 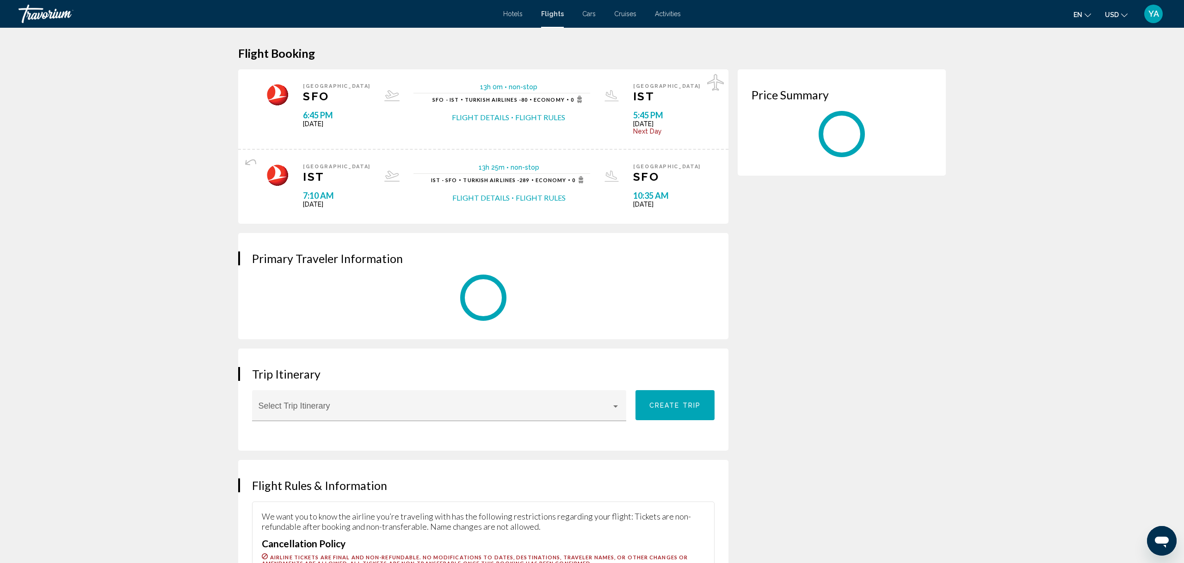 What do you see at coordinates (675, 405) in the screenshot?
I see `span: Create trip` at bounding box center [675, 405].